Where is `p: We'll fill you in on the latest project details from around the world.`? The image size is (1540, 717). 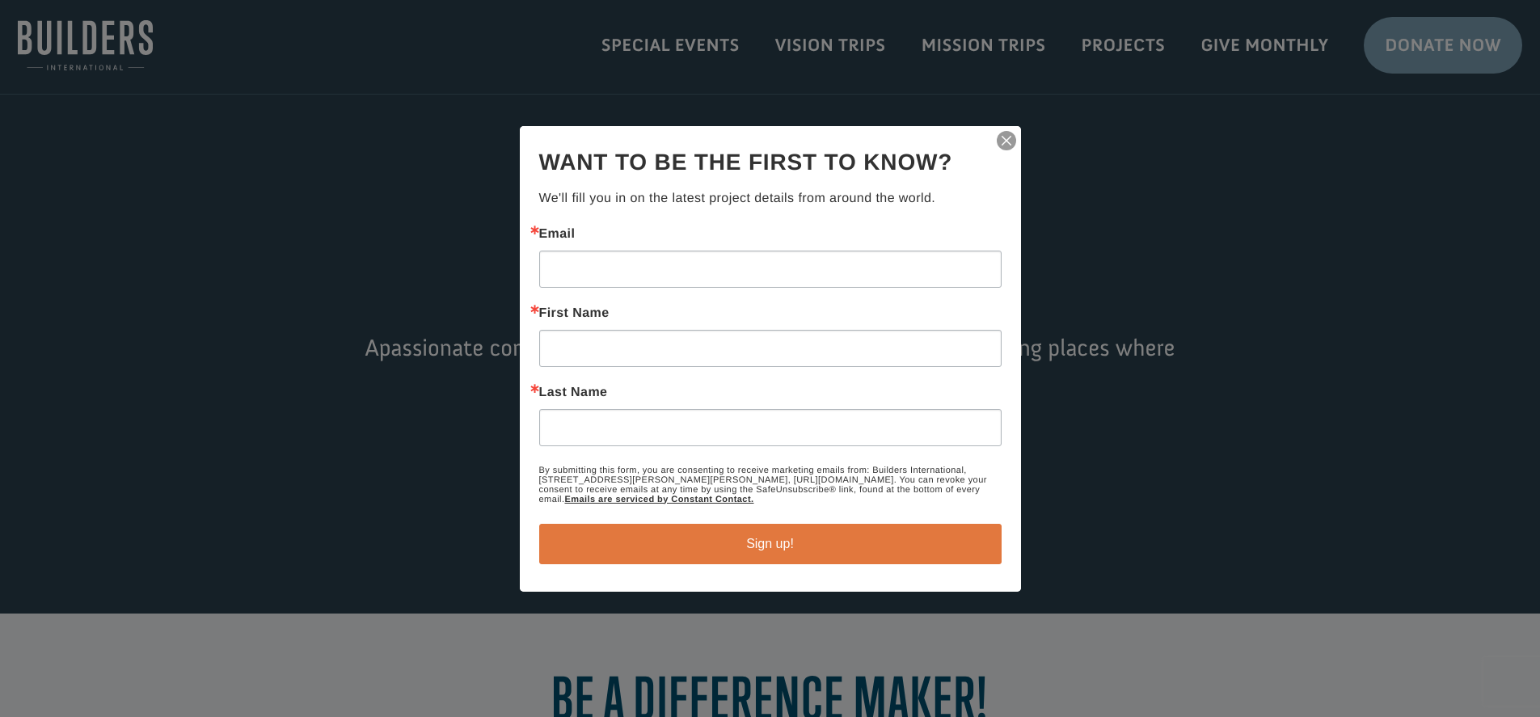 p: We'll fill you in on the latest project details from around the world. is located at coordinates (770, 199).